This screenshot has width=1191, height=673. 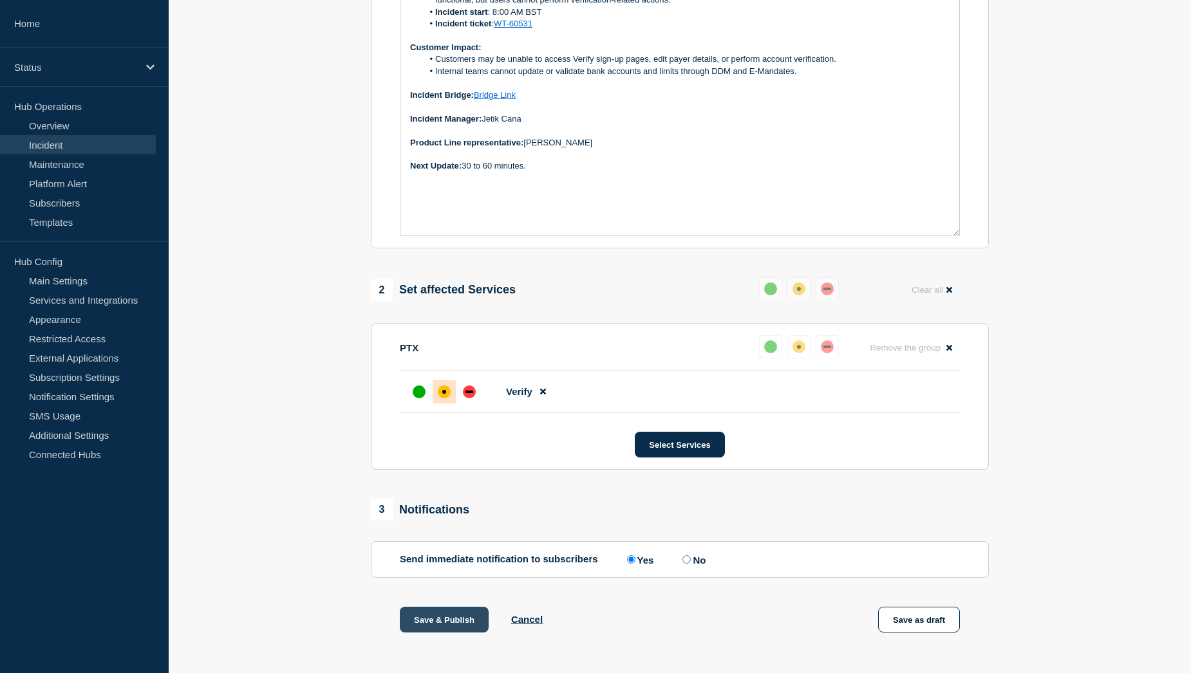 What do you see at coordinates (527, 619) in the screenshot?
I see `button: Cancel` at bounding box center [527, 619].